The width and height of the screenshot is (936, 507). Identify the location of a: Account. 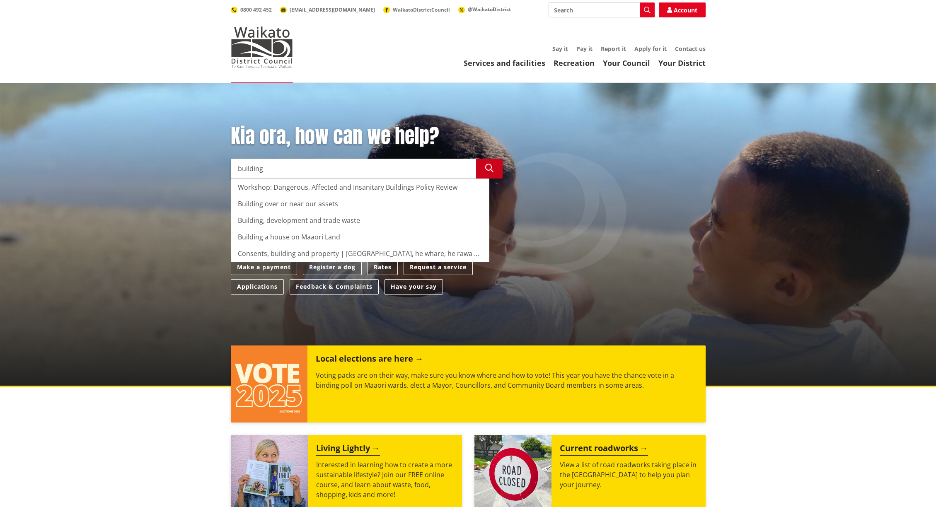
(682, 10).